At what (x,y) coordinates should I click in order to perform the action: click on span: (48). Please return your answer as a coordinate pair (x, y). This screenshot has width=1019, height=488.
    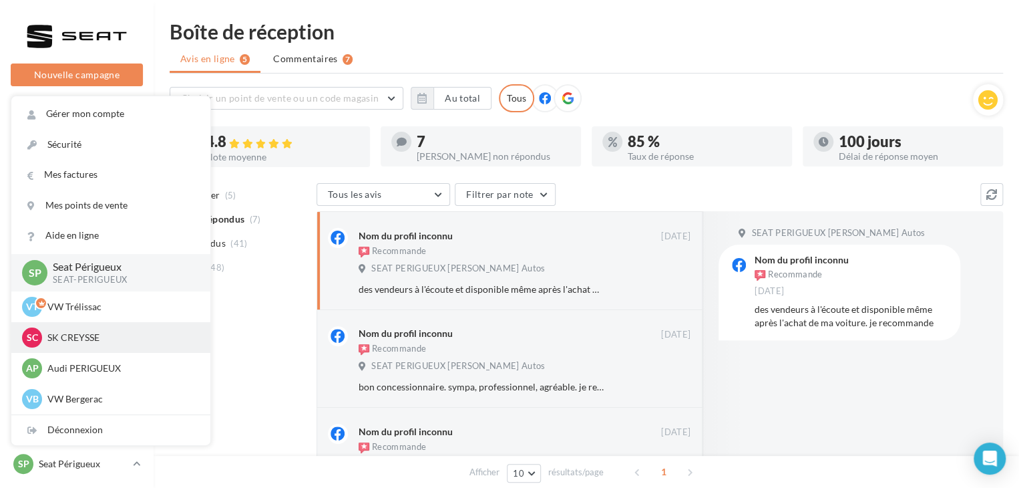
    Looking at the image, I should click on (216, 267).